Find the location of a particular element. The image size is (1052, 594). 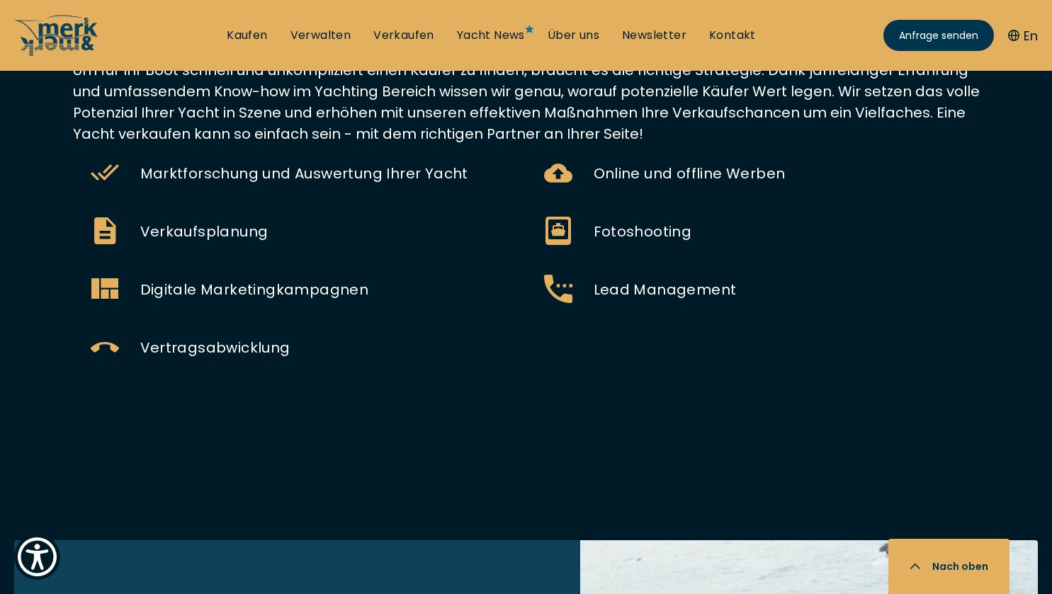

a: Verwalten is located at coordinates (321, 35).